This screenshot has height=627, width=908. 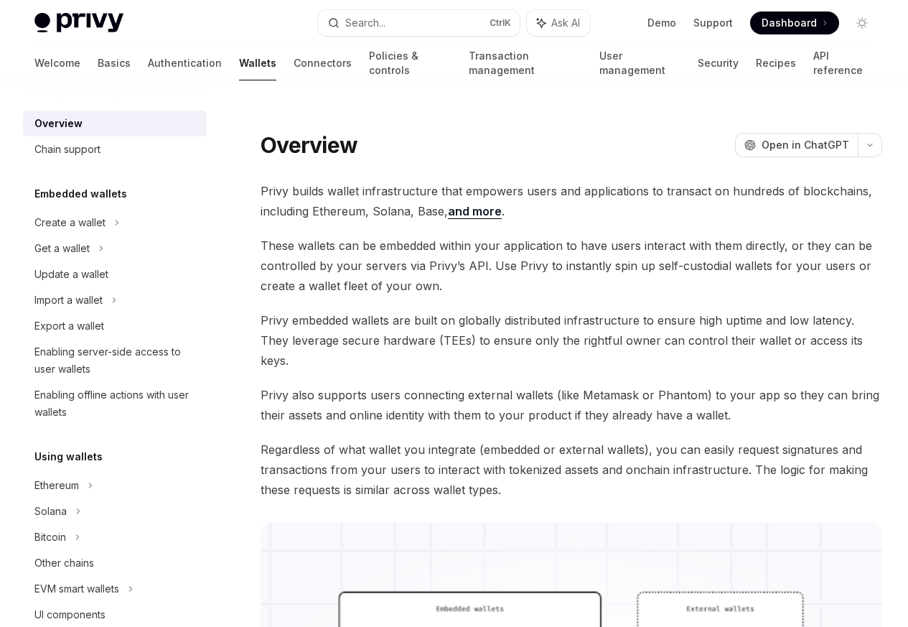 I want to click on a: Enabling server-side access to user wallets, so click(x=115, y=360).